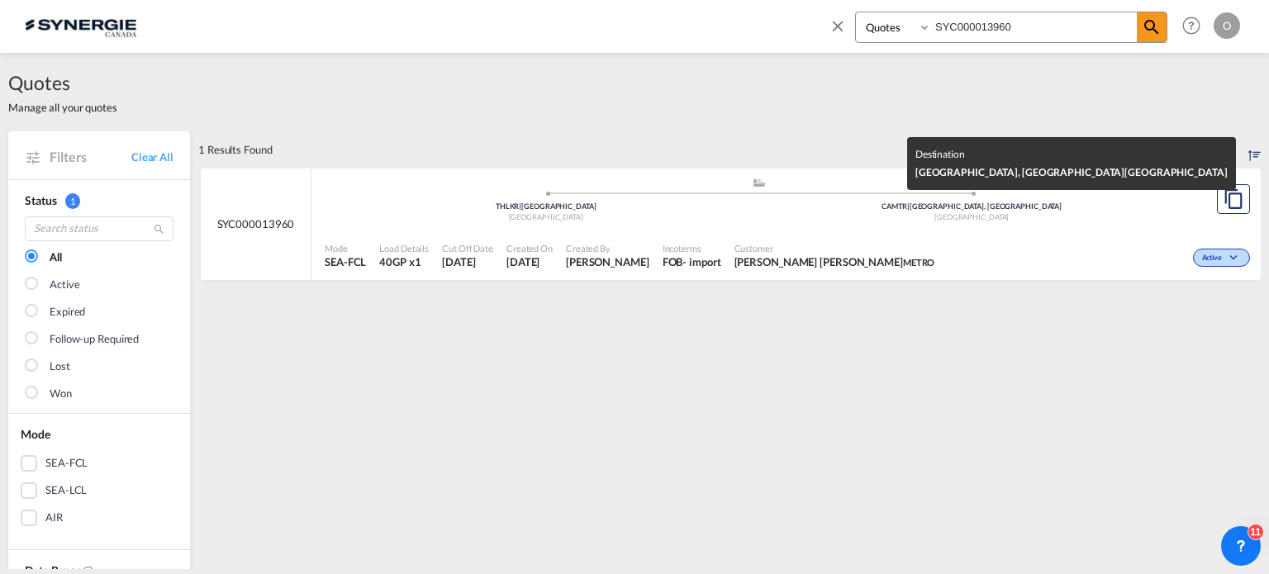 This screenshot has width=1269, height=574. I want to click on input: Enter Quotation Number, so click(1034, 26).